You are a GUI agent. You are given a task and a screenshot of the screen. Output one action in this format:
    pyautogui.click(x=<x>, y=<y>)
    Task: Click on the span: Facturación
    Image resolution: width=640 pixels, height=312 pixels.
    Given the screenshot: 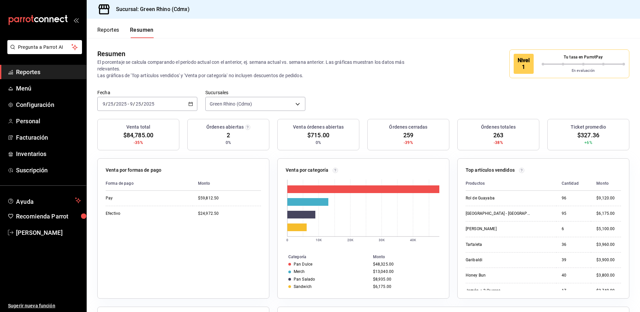 What is the action you would take?
    pyautogui.click(x=48, y=137)
    